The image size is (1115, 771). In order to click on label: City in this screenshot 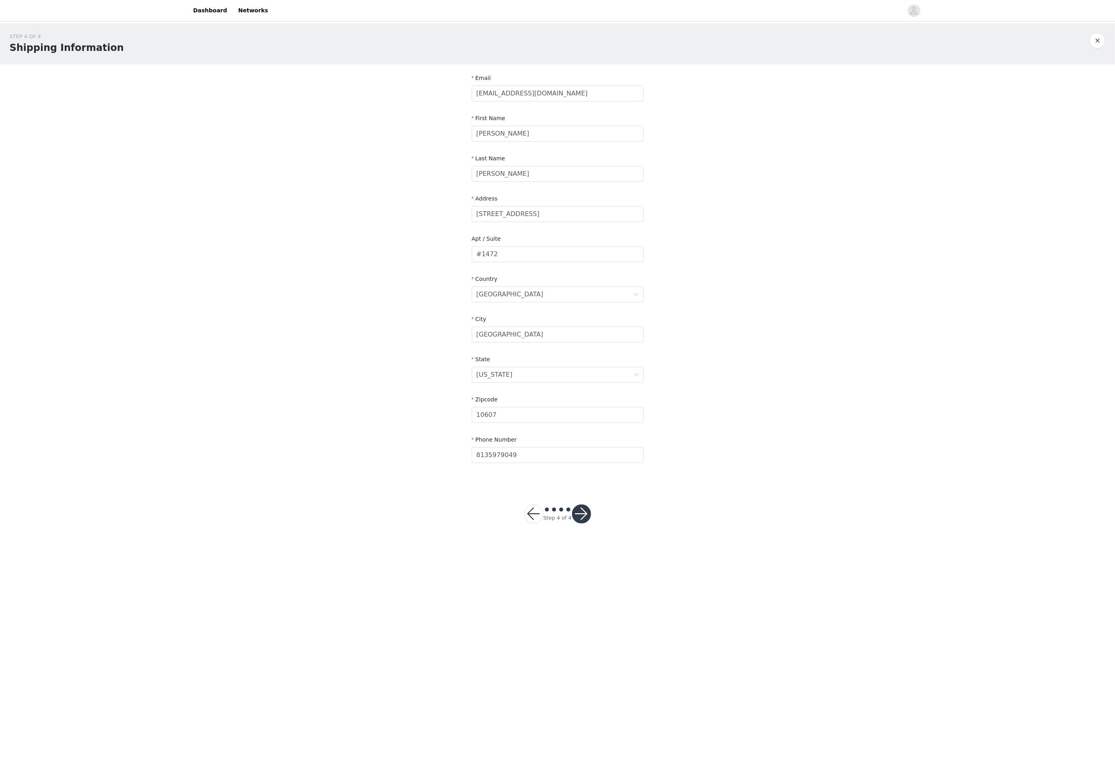, I will do `click(479, 319)`.